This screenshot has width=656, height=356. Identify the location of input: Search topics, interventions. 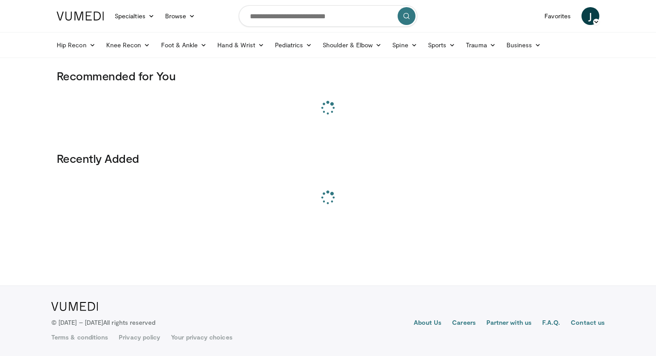
(328, 16).